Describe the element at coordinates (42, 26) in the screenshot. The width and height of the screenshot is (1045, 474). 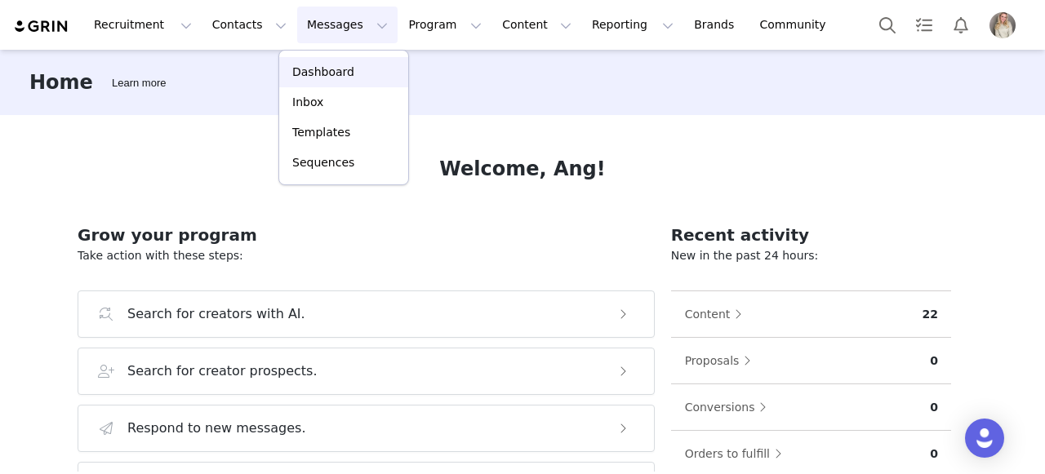
I see `img: grin logo` at that location.